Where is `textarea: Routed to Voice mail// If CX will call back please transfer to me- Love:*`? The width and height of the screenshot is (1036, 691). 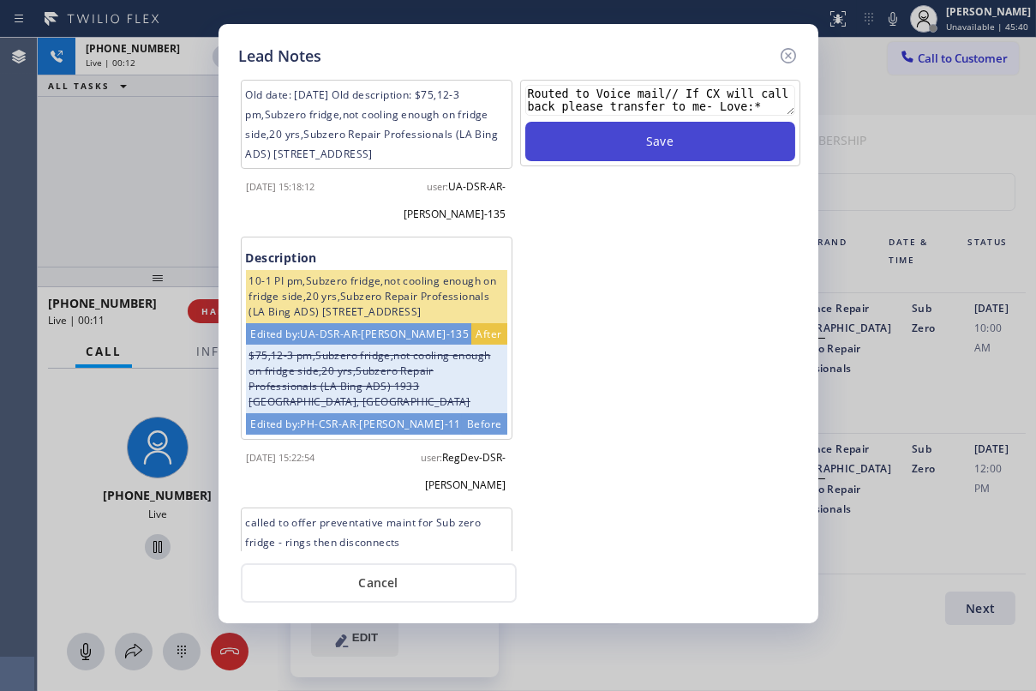
textarea: Routed to Voice mail// If CX will call back please transfer to me- Love:* is located at coordinates (660, 100).